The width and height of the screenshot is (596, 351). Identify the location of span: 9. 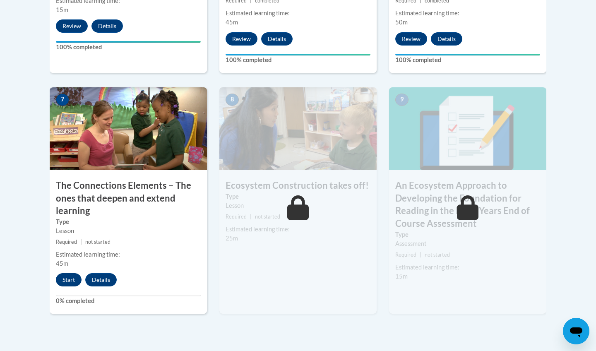
(402, 100).